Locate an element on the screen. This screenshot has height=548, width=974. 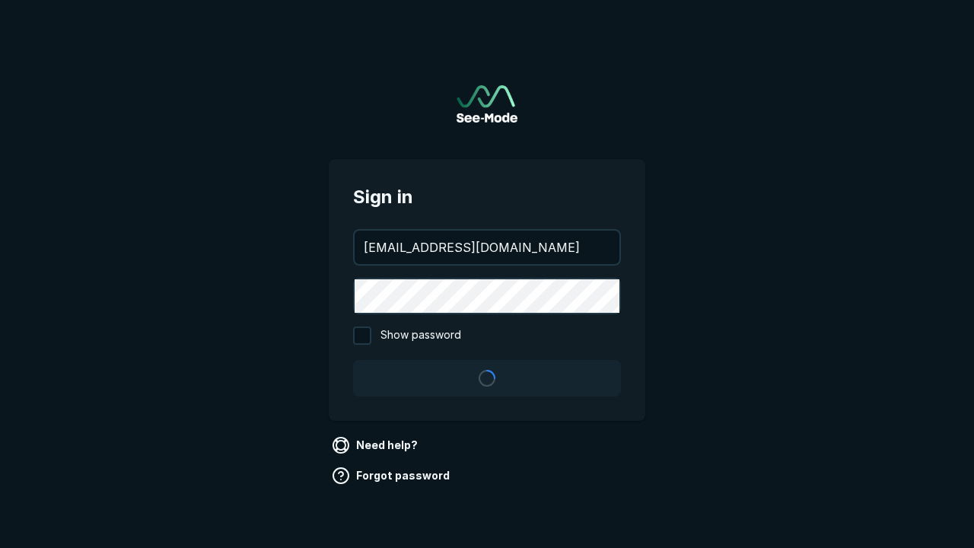
img: See-Mode Logo is located at coordinates (487, 103).